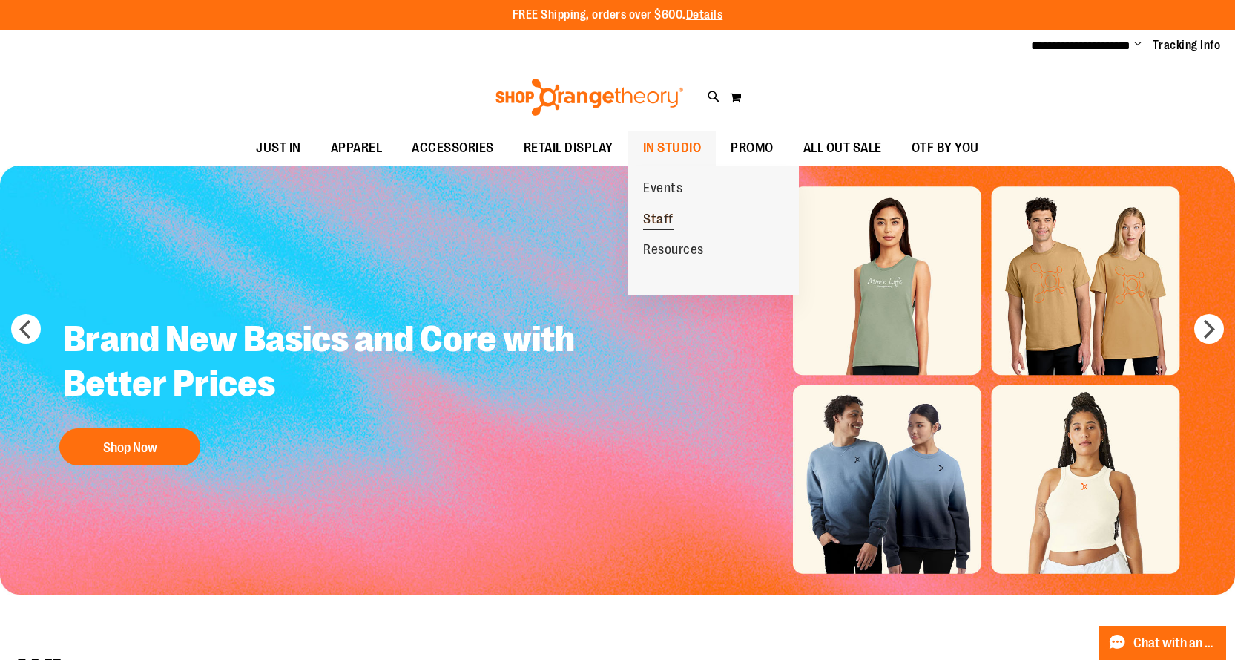 This screenshot has width=1235, height=660. What do you see at coordinates (278, 148) in the screenshot?
I see `span: JUST IN` at bounding box center [278, 148].